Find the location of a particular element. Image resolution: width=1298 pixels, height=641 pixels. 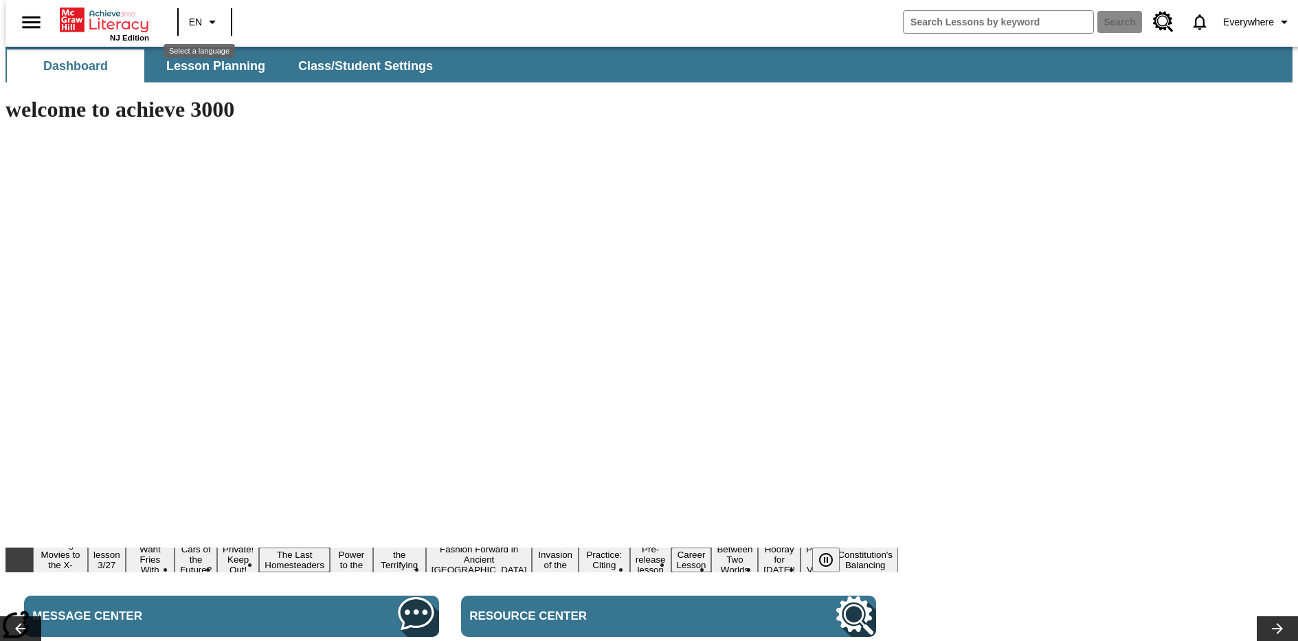

button: Language: EN, Select a language is located at coordinates (205, 22).